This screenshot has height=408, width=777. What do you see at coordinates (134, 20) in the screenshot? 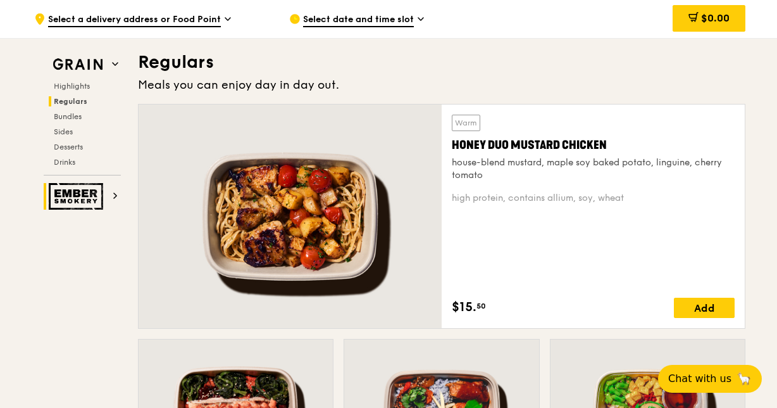
I see `span: Select a delivery address or Food Point` at bounding box center [134, 20].